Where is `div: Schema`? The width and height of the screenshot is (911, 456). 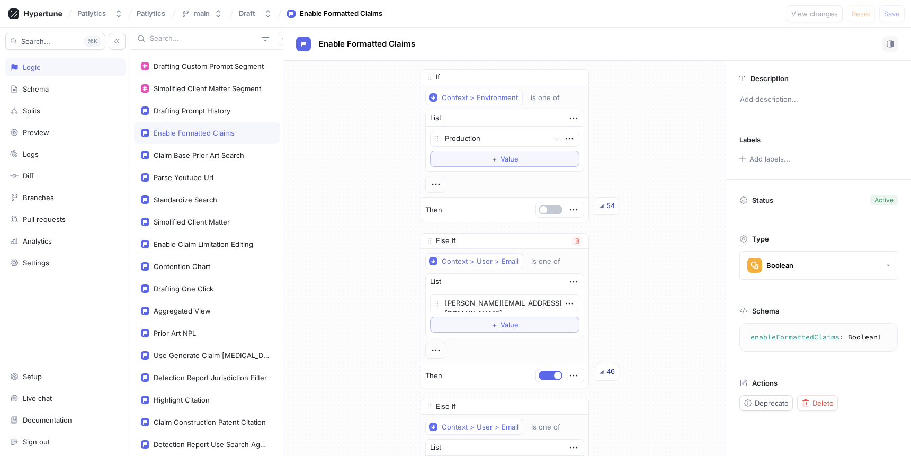 div: Schema is located at coordinates (35, 89).